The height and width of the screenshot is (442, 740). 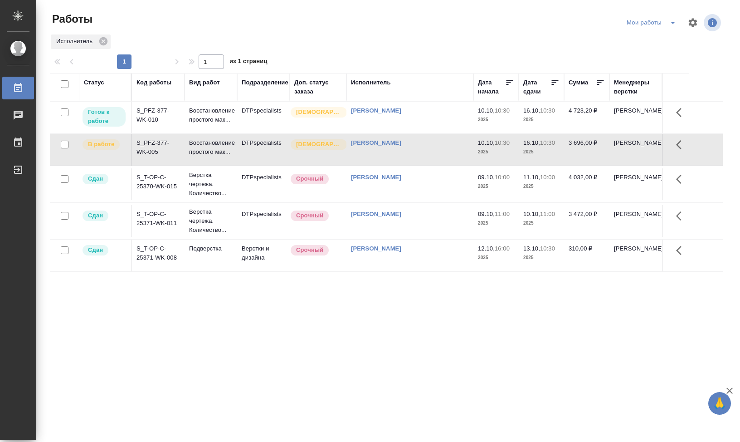 What do you see at coordinates (693, 23) in the screenshot?
I see `span: Настроить таблицу` at bounding box center [693, 23].